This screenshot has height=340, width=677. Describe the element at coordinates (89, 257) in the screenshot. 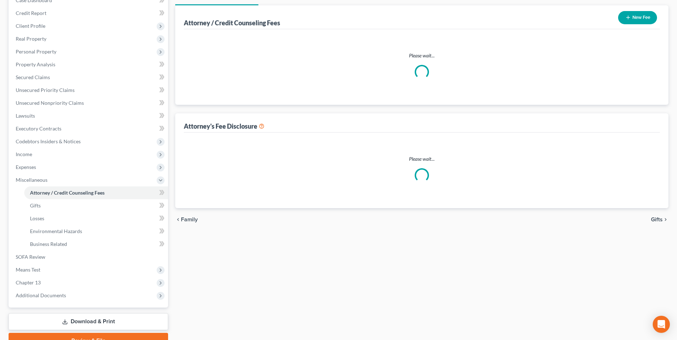

I see `a: SOFA Review` at that location.